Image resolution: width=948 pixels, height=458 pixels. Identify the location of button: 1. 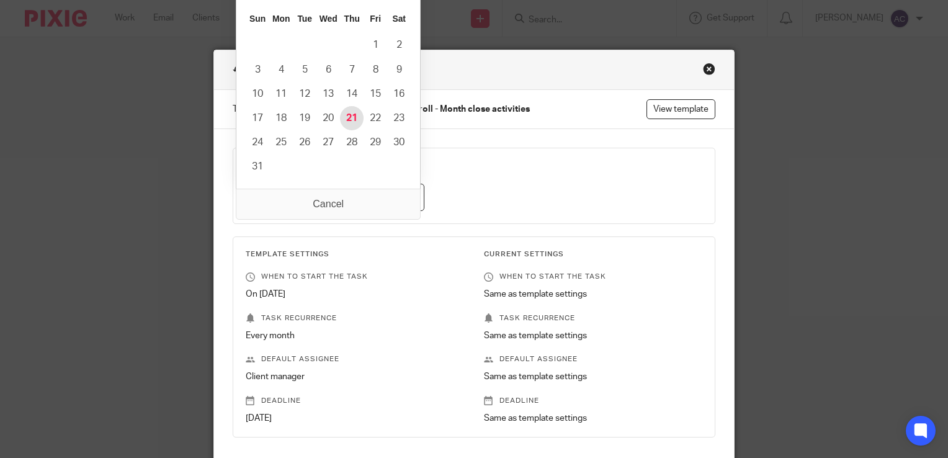
(375, 45).